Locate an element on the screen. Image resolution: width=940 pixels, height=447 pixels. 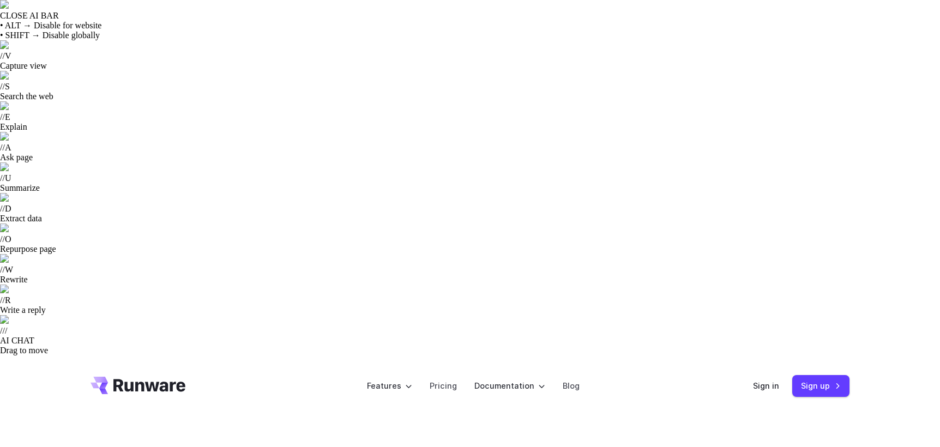
a: Blog is located at coordinates (571, 386).